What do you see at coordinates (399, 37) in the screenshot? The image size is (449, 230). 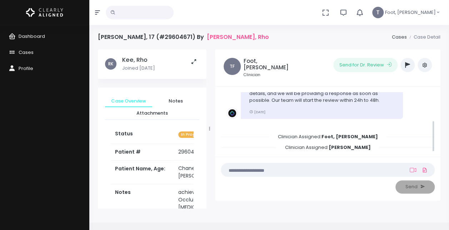 I see `a: Cases` at bounding box center [399, 37].